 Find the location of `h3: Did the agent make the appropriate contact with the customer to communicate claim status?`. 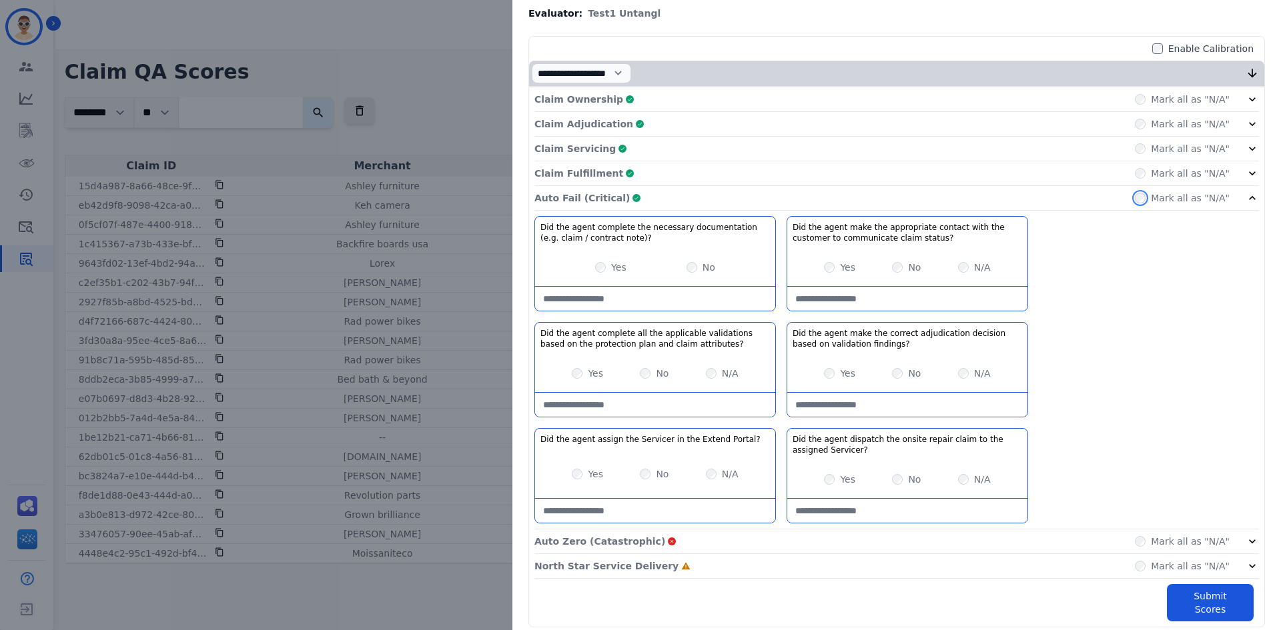

h3: Did the agent make the appropriate contact with the customer to communicate claim status? is located at coordinates (907, 233).